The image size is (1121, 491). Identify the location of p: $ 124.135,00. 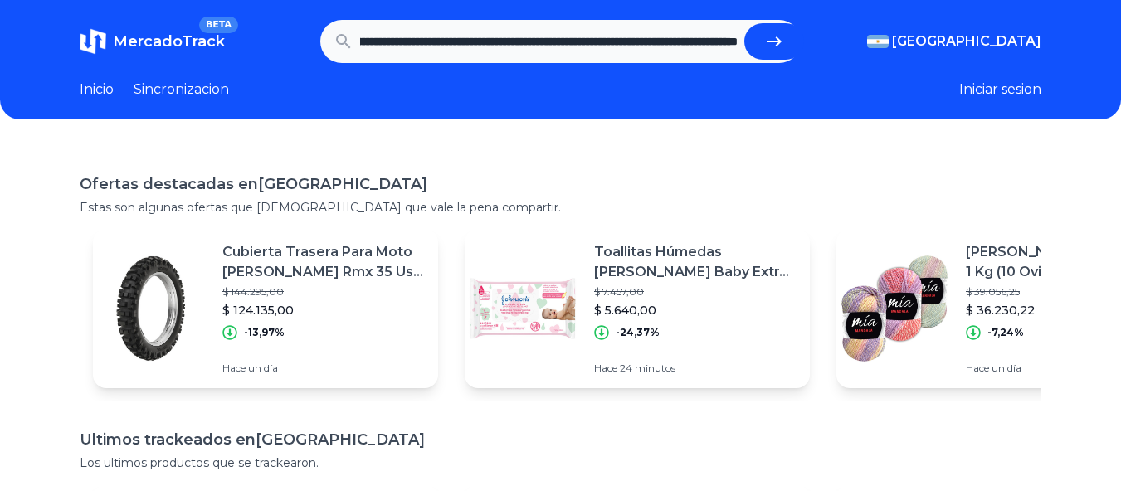
(323, 310).